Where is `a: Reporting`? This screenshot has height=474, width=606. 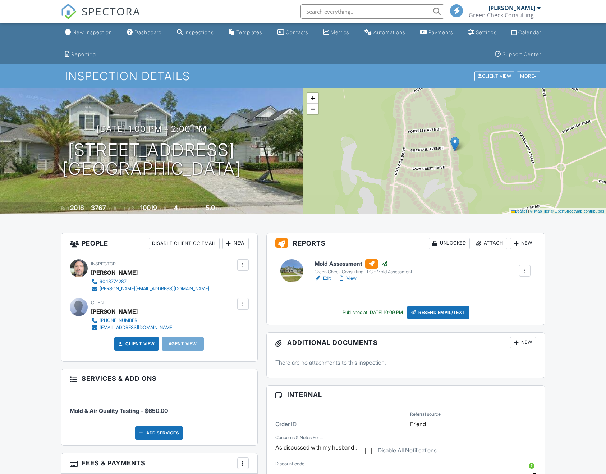
a: Reporting is located at coordinates (81, 54).